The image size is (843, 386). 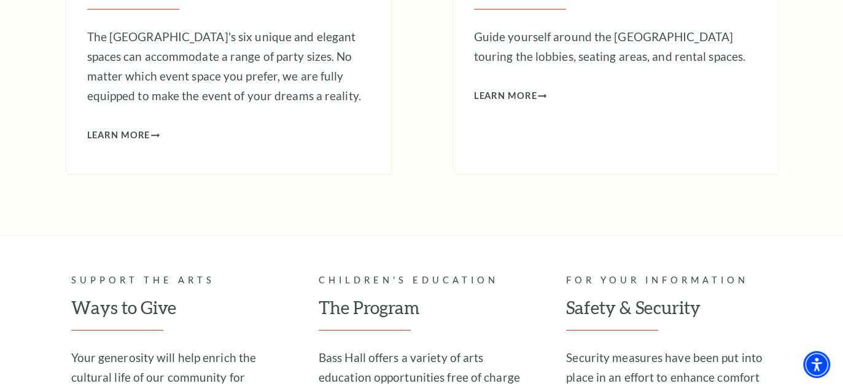 I want to click on h2: Ways to Give, so click(x=174, y=312).